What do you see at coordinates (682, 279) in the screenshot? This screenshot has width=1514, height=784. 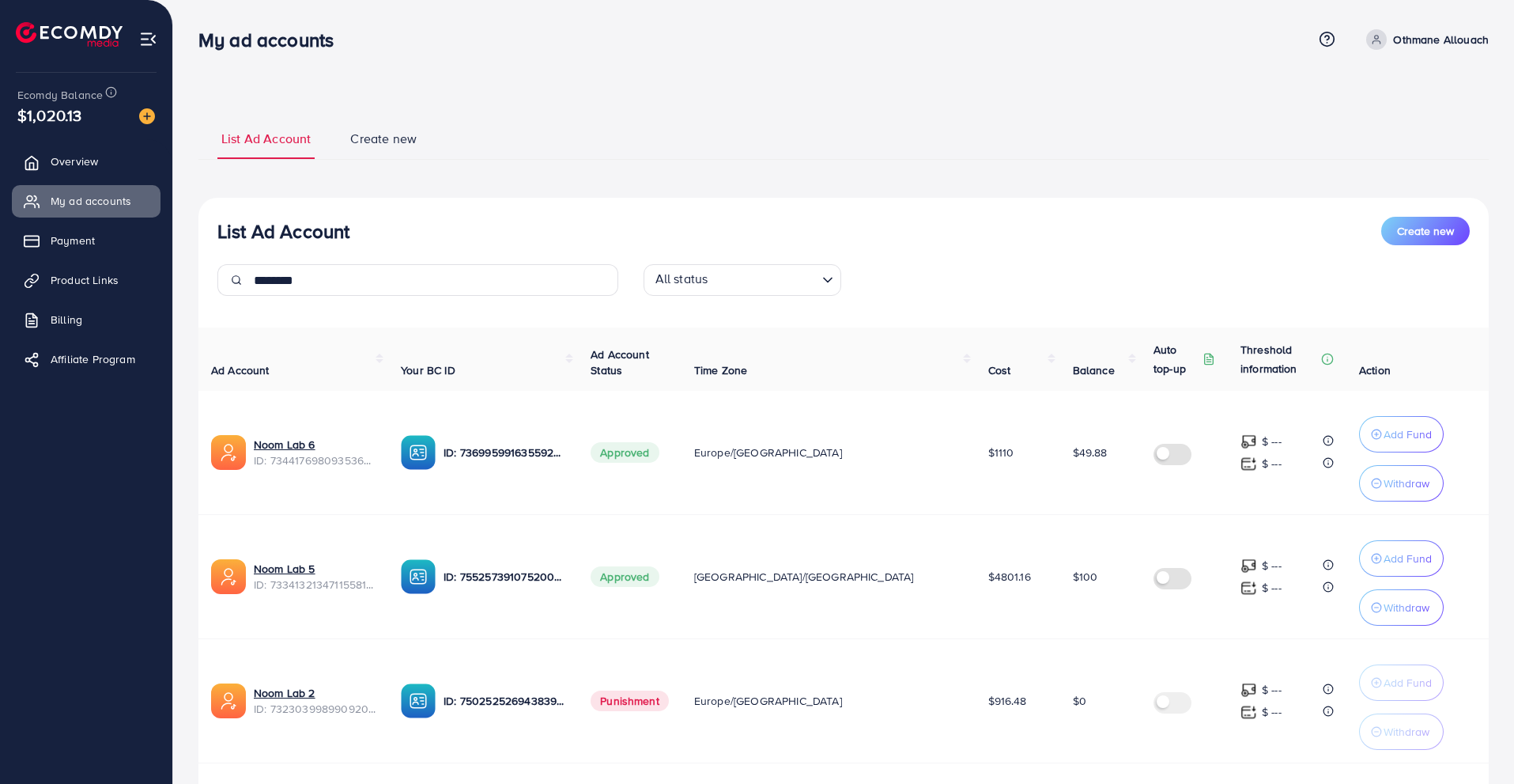 I see `span: All status` at bounding box center [682, 279].